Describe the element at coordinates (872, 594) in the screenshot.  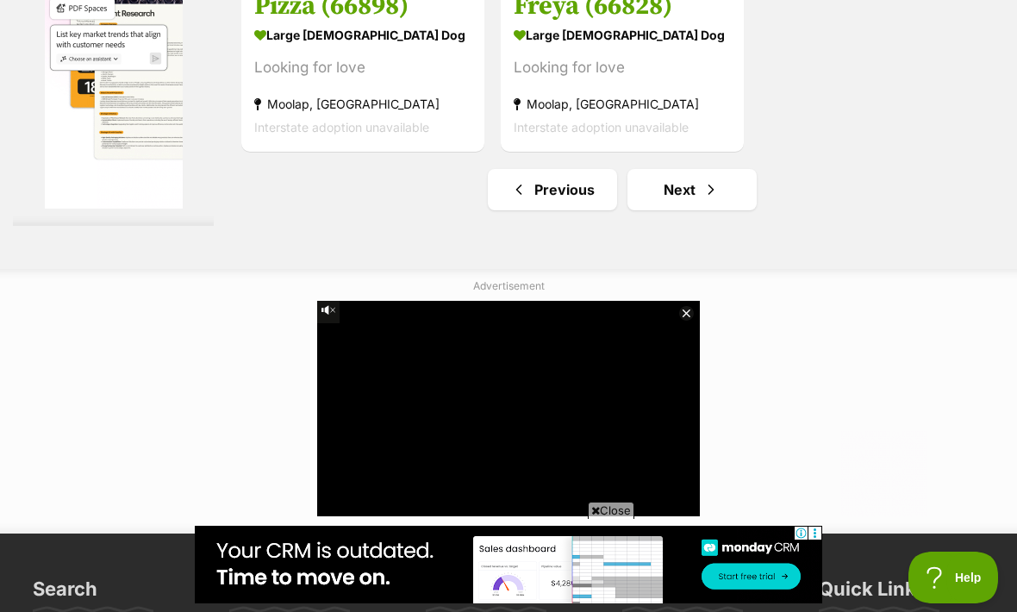
I see `h3: Quick Links` at that location.